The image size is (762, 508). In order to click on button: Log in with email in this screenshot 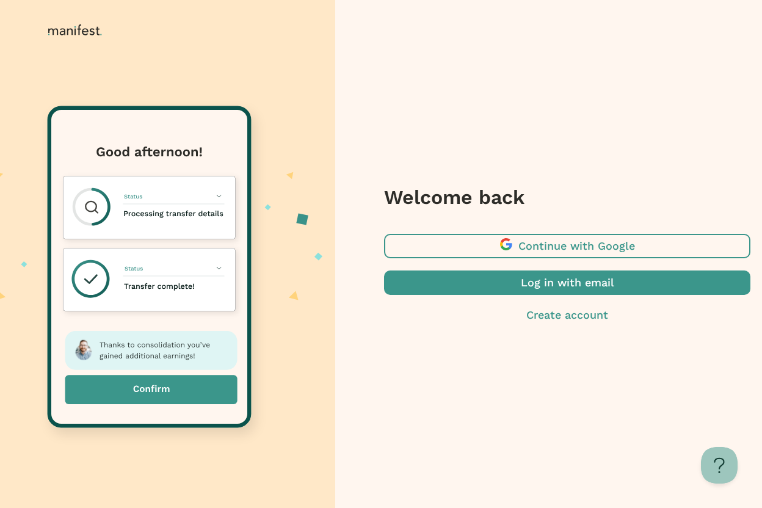, I will do `click(567, 283)`.